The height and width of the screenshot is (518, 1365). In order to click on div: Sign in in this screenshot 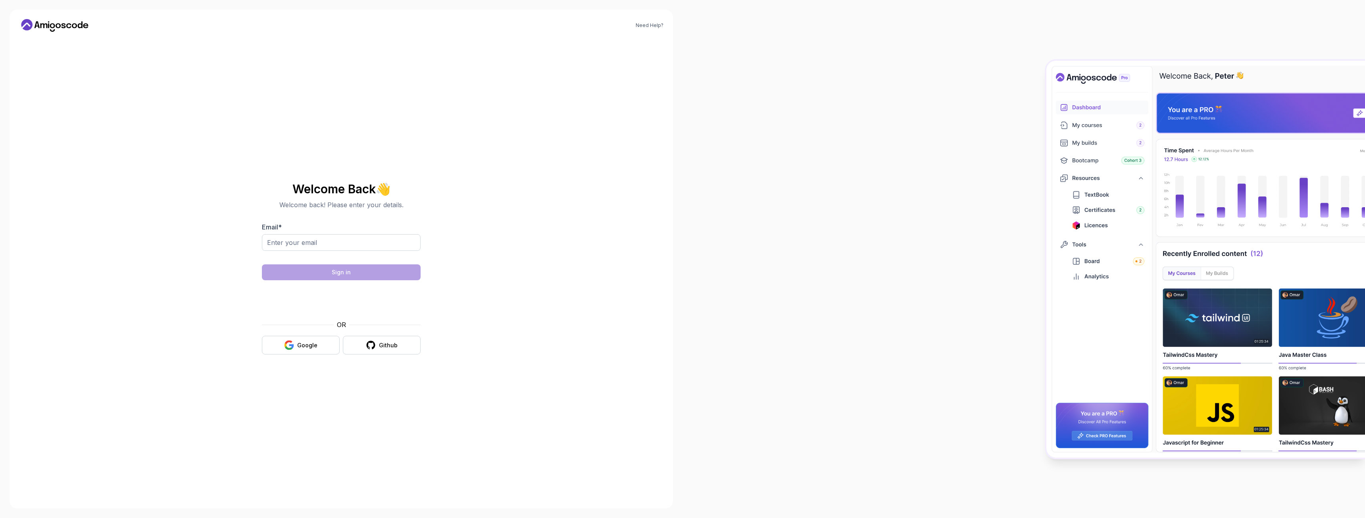, I will do `click(341, 272)`.